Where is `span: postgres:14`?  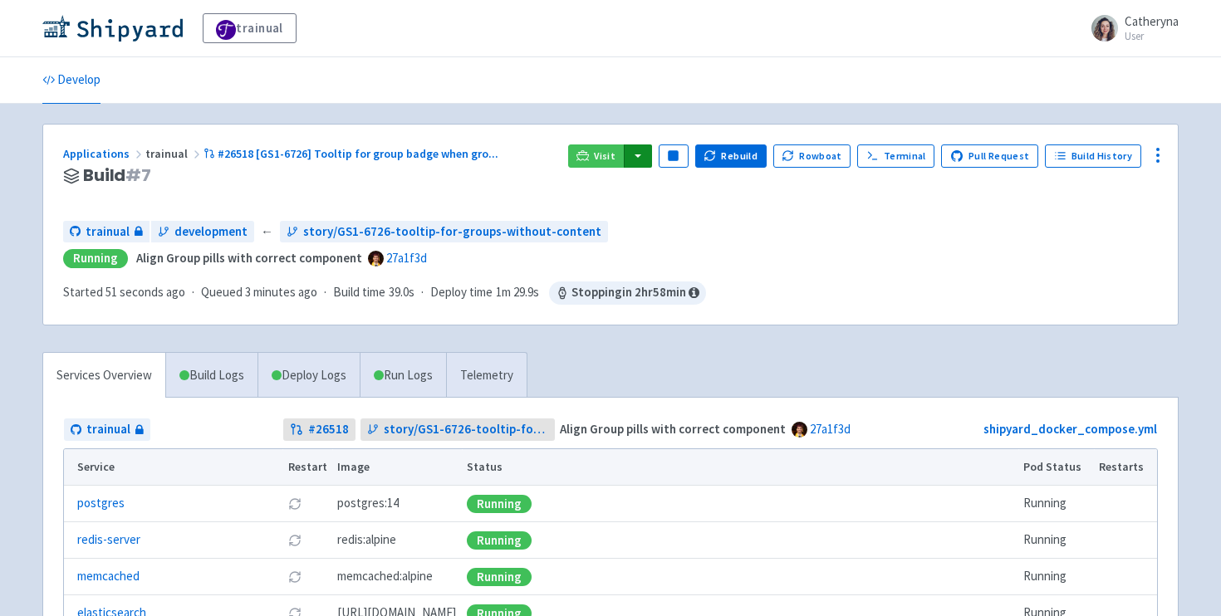
span: postgres:14 is located at coordinates (368, 503).